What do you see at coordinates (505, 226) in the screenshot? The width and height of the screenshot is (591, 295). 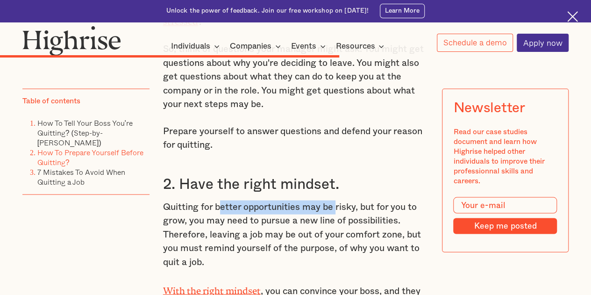 I see `input: Keep me posted` at bounding box center [505, 226].